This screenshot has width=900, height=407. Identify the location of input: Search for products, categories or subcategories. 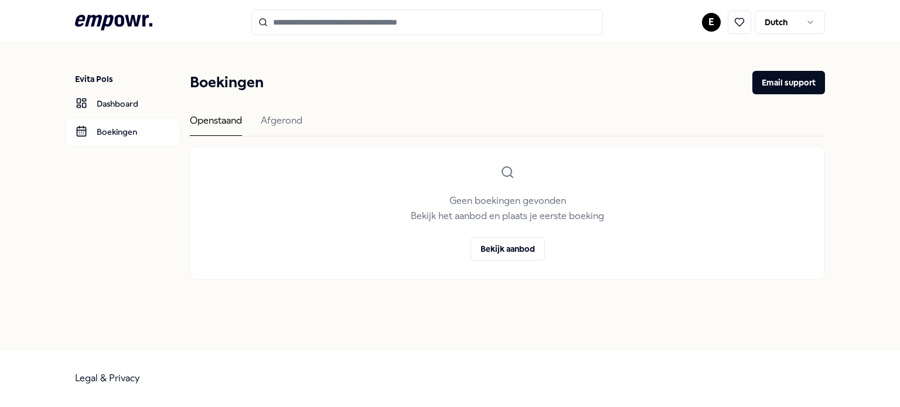
(427, 22).